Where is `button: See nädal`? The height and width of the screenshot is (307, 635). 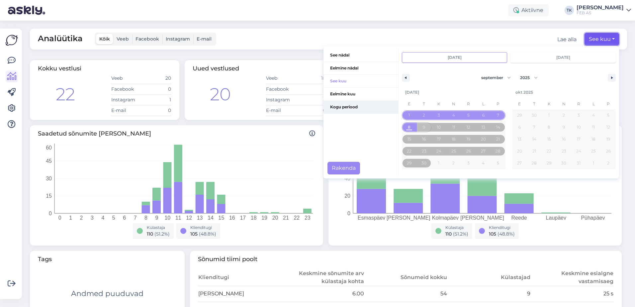
button: See nädal is located at coordinates (361, 55).